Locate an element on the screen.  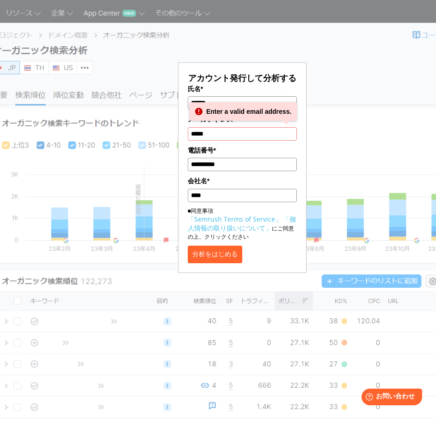
div: Enter a valid email address. is located at coordinates (243, 112).